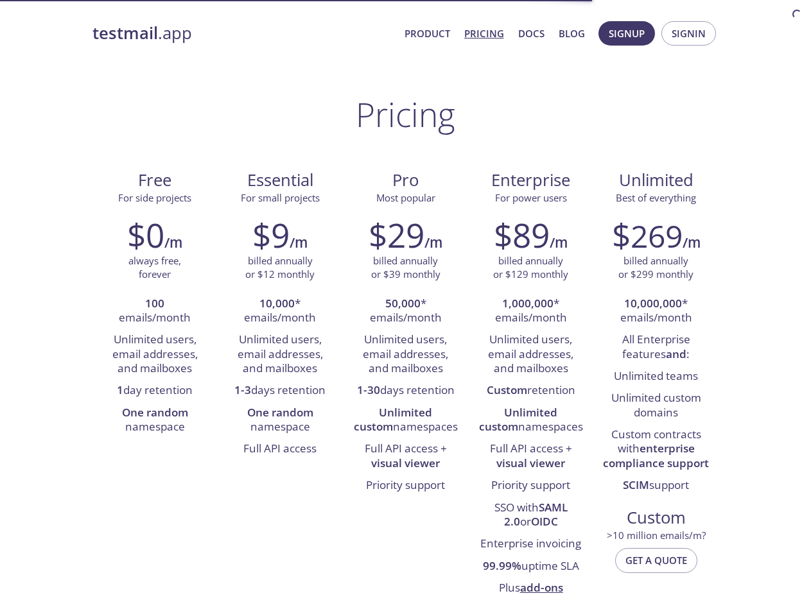 The width and height of the screenshot is (811, 616). Describe the element at coordinates (125, 33) in the screenshot. I see `strong: testmail` at that location.